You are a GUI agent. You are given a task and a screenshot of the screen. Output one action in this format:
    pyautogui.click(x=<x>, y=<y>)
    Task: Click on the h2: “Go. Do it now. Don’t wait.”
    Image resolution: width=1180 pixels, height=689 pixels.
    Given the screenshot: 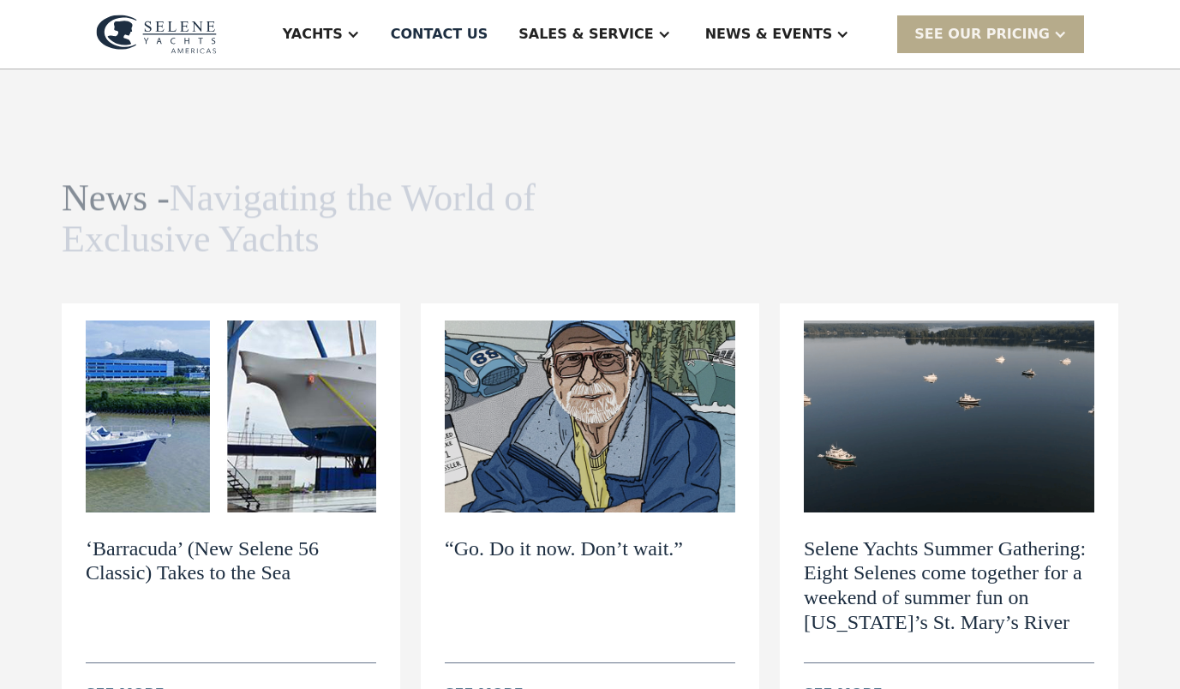 What is the action you would take?
    pyautogui.click(x=564, y=548)
    